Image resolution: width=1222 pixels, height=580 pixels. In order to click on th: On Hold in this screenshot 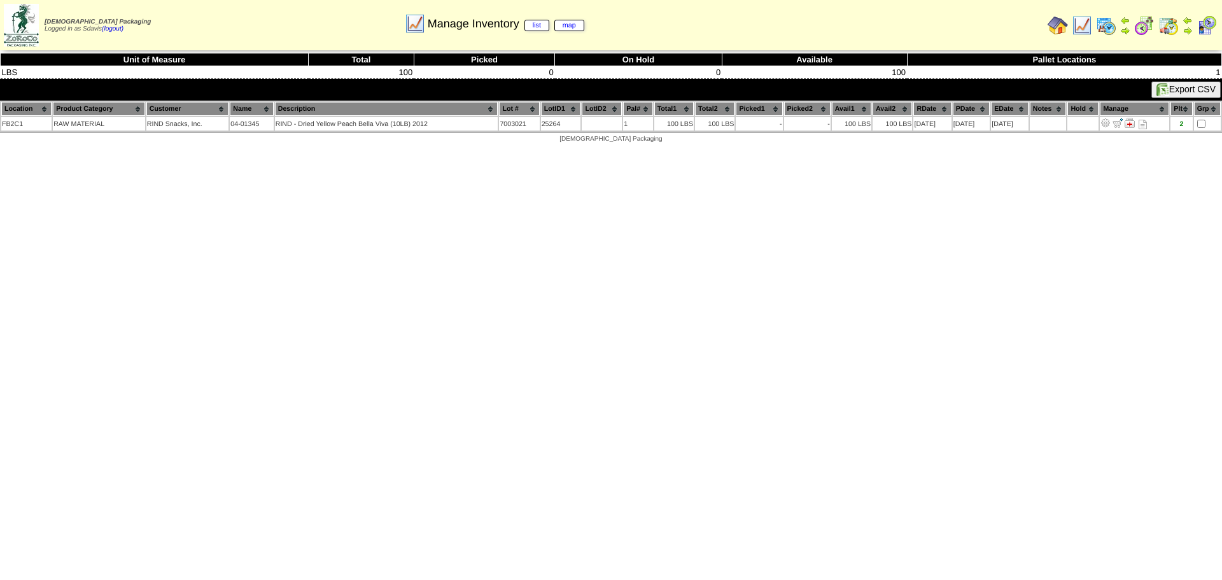, I will do `click(638, 60)`.